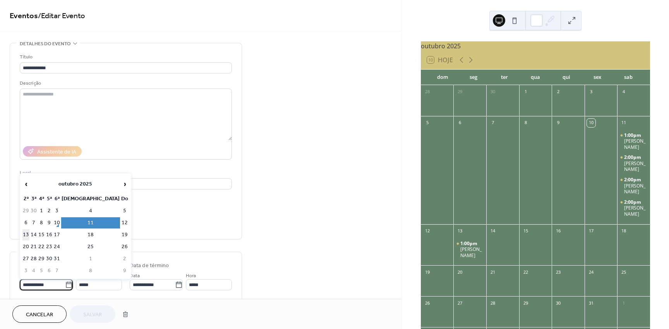 This screenshot has height=329, width=669. Describe the element at coordinates (39, 315) in the screenshot. I see `span: Cancelar` at that location.